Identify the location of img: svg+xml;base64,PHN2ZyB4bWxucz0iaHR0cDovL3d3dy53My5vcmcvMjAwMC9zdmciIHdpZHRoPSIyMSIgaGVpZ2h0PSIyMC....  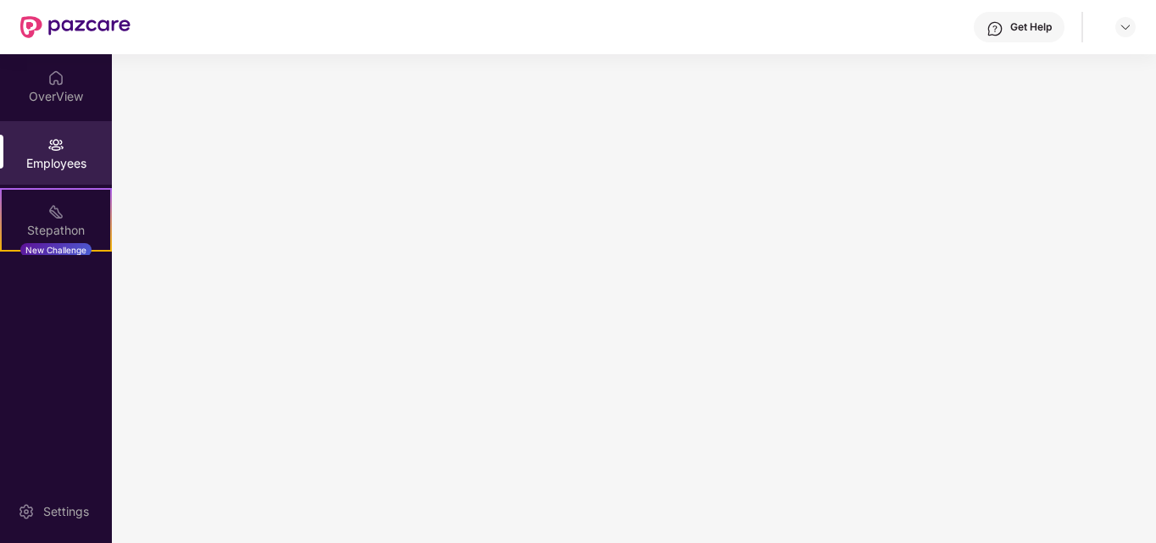
(56, 212).